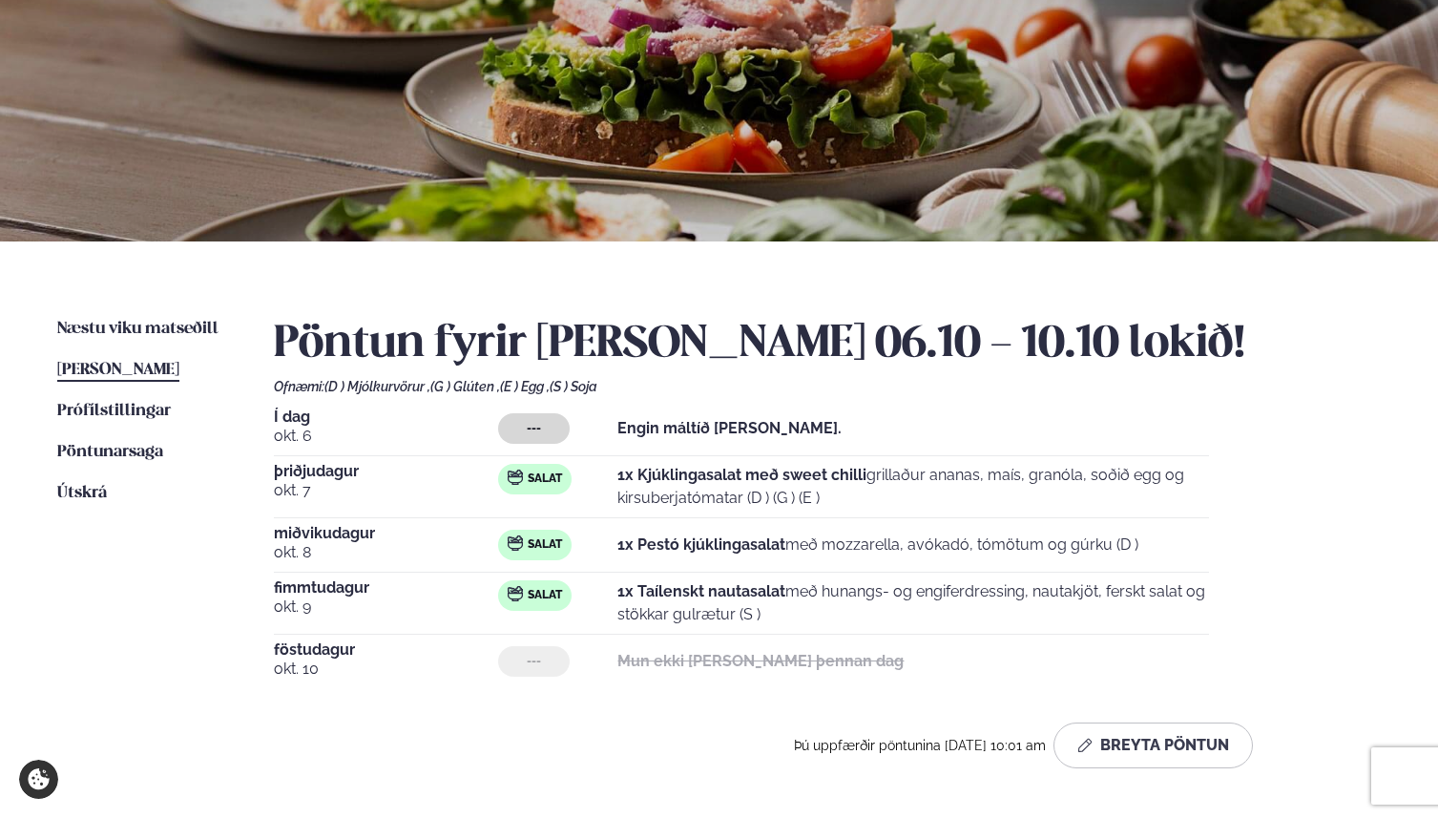  I want to click on a: Pöntunarsaga, so click(110, 452).